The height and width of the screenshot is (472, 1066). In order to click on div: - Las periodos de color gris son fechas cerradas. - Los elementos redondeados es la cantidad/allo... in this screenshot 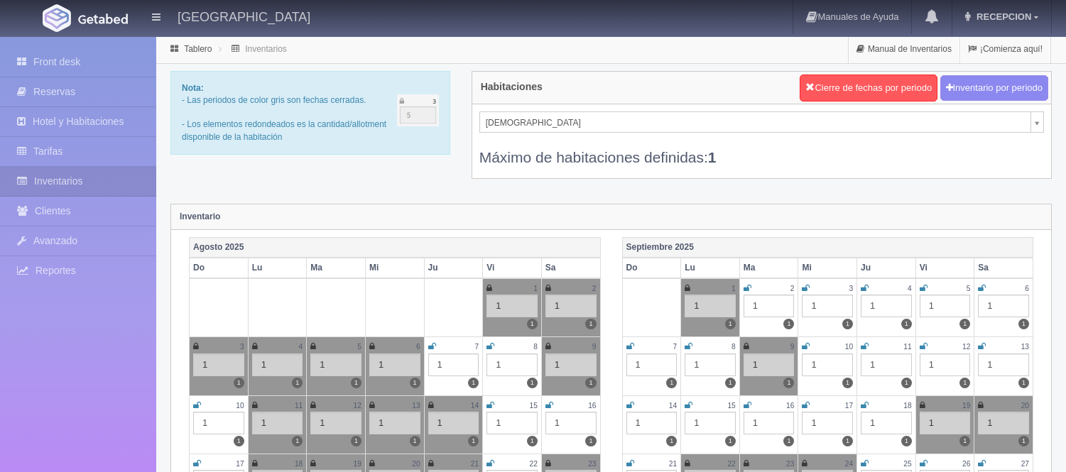, I will do `click(310, 113)`.